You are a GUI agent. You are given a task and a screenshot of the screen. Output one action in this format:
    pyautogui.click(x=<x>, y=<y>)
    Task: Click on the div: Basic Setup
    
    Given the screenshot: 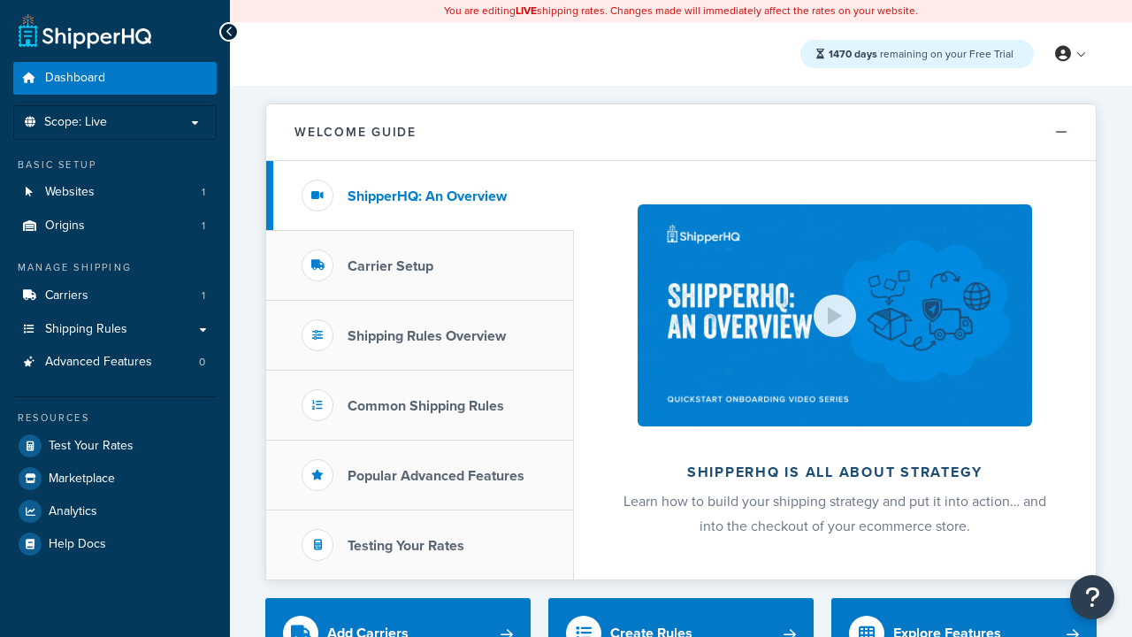 What is the action you would take?
    pyautogui.click(x=115, y=164)
    